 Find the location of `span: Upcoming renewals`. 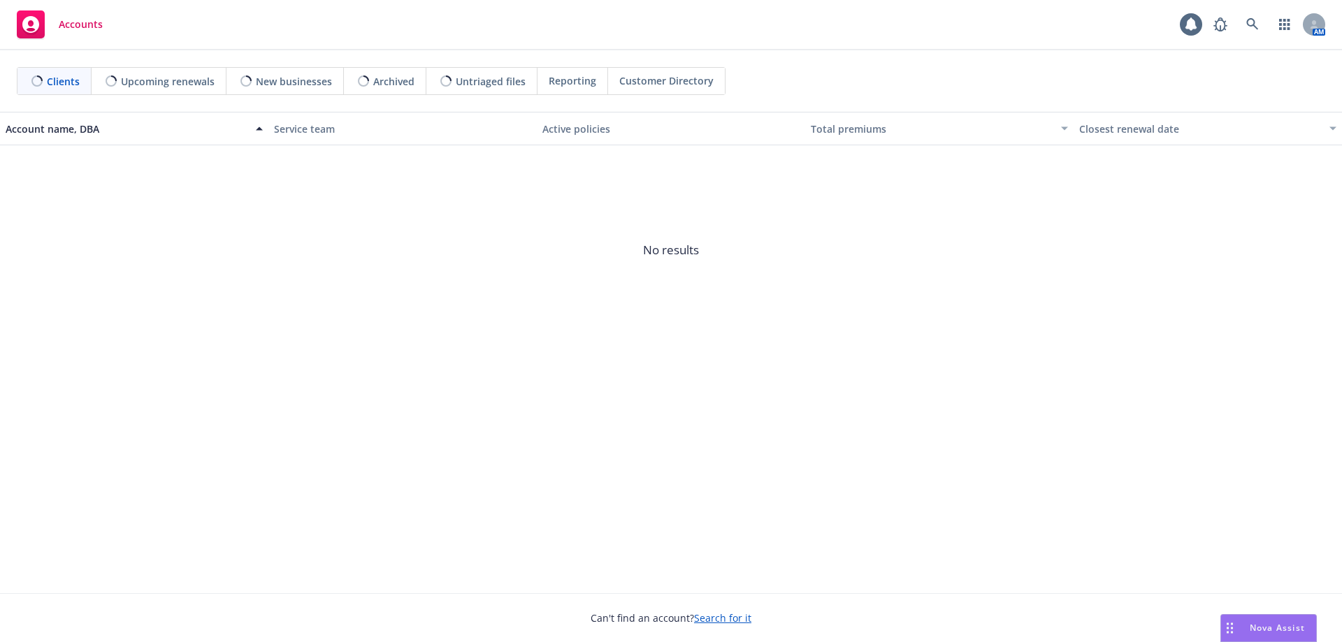

span: Upcoming renewals is located at coordinates (168, 81).